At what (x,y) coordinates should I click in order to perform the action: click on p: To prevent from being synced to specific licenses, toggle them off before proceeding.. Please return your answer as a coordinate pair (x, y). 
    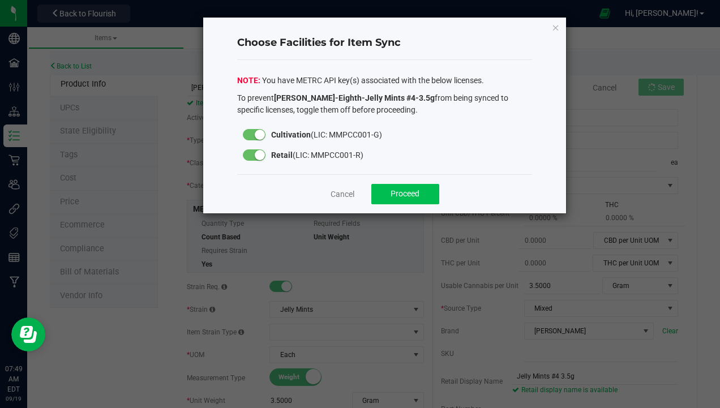
    Looking at the image, I should click on (385, 104).